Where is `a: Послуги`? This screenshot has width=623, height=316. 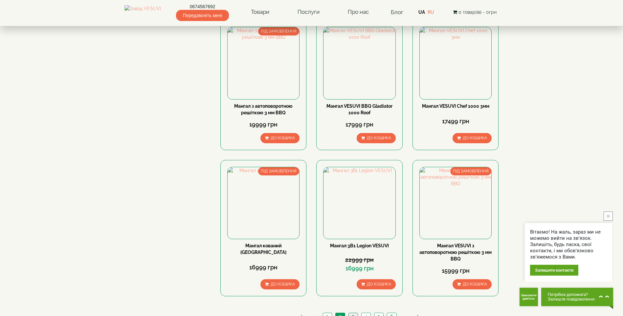 a: Послуги is located at coordinates (308, 12).